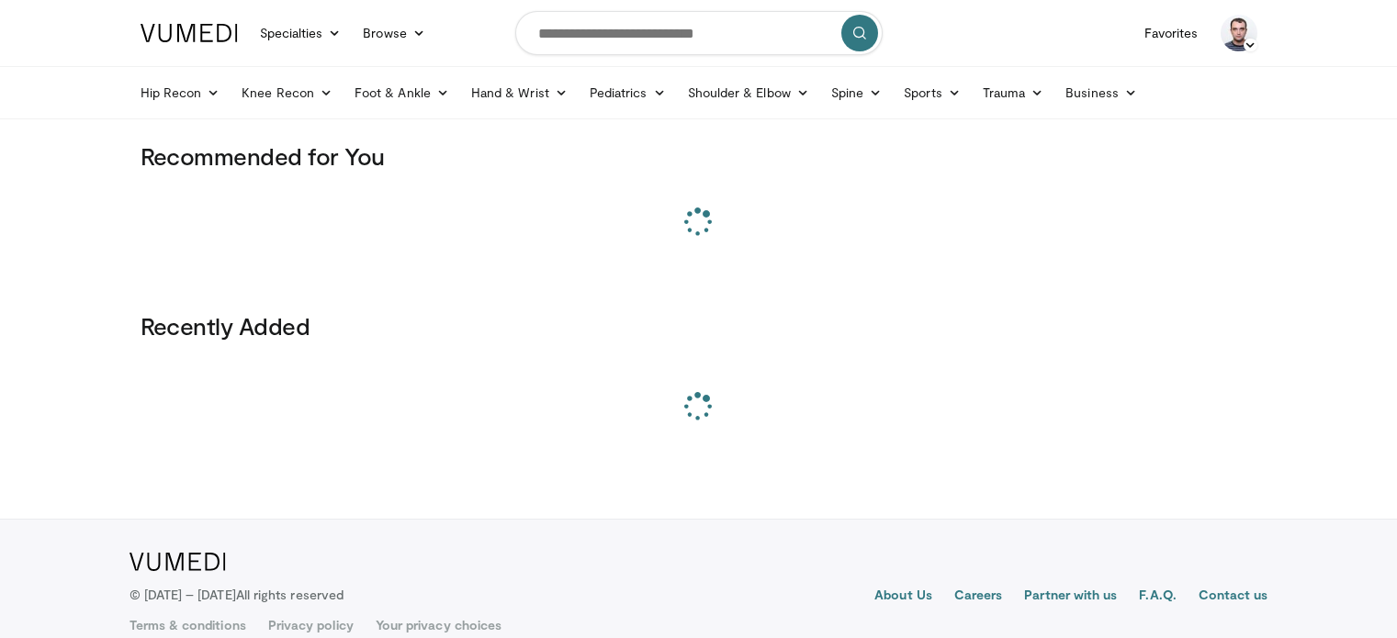 Image resolution: width=1397 pixels, height=638 pixels. Describe the element at coordinates (1070, 597) in the screenshot. I see `a: Partner with us` at that location.